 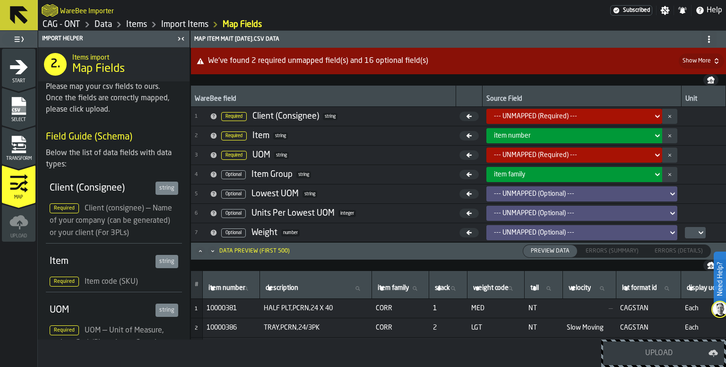 I want to click on li: menu Select, so click(x=18, y=106).